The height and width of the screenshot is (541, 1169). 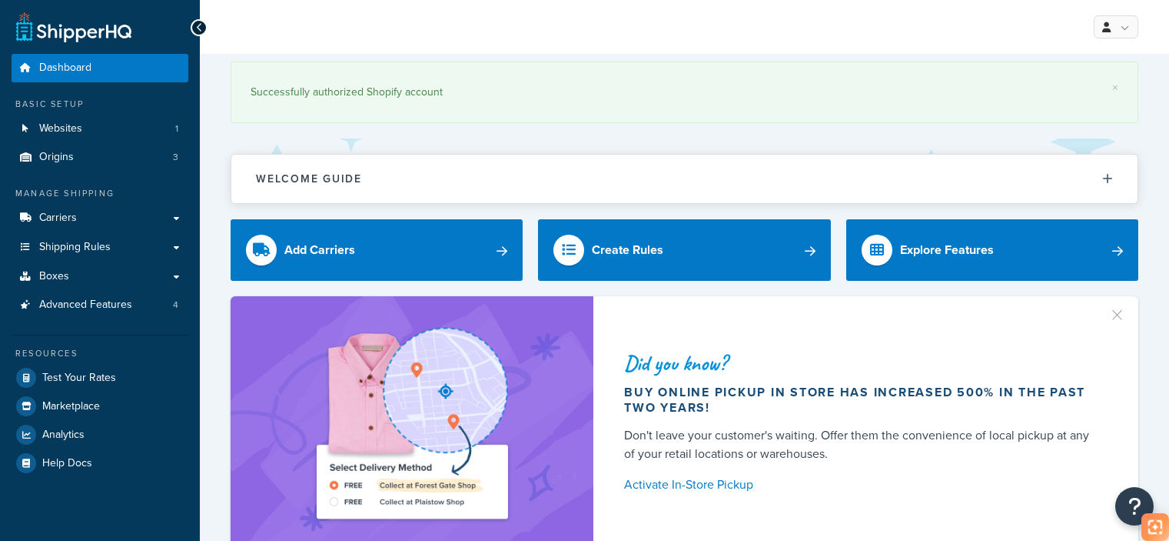 I want to click on span: Analytics, so click(x=63, y=434).